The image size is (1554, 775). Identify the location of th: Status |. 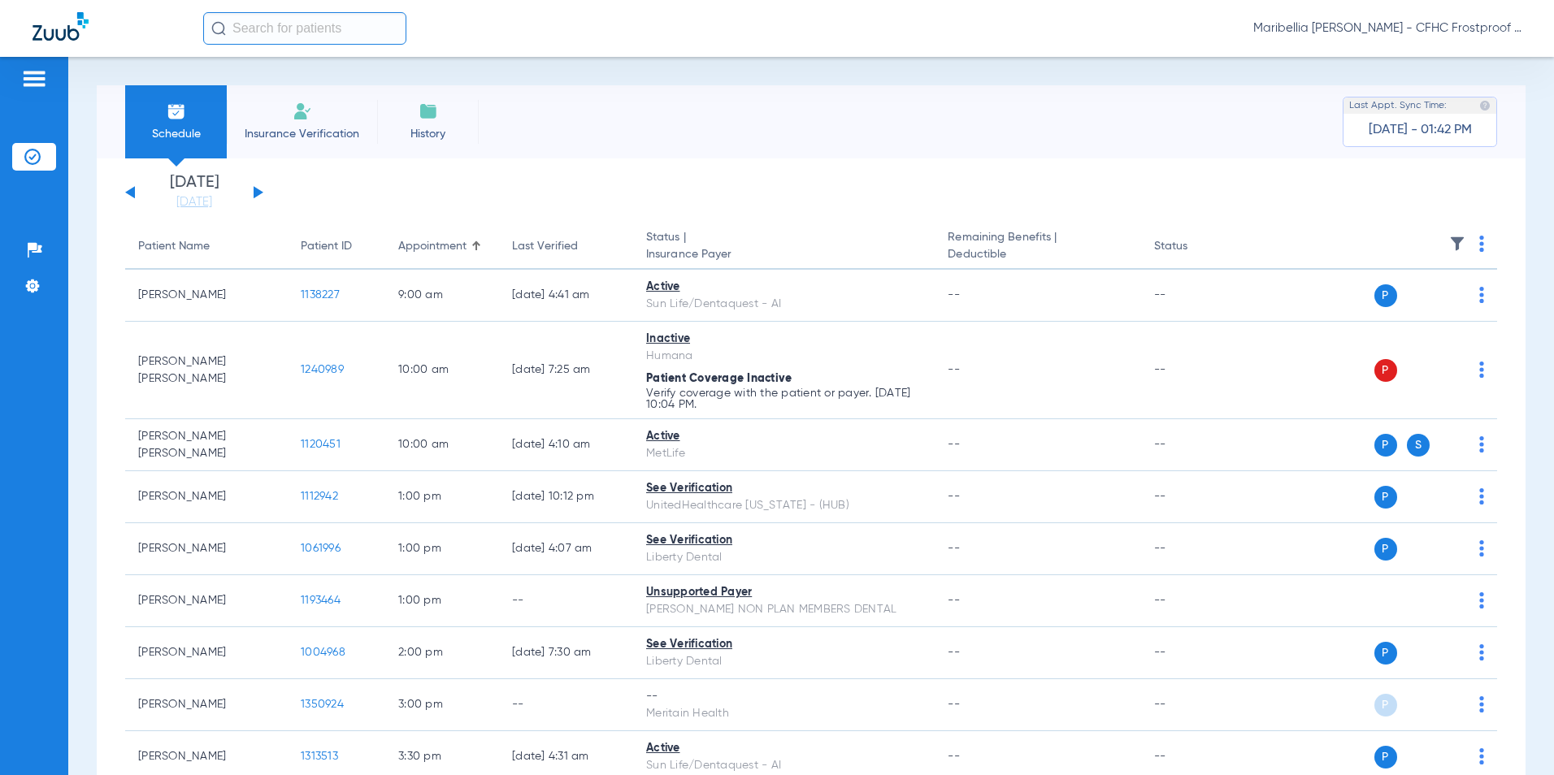
(783, 247).